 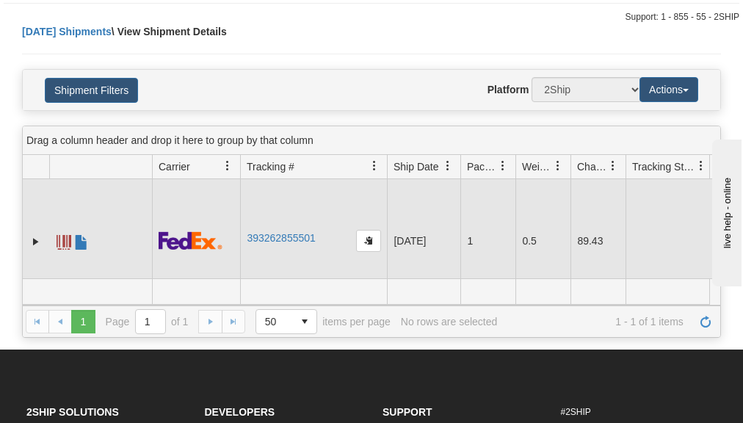 What do you see at coordinates (281, 238) in the screenshot?
I see `a: 393262855501` at bounding box center [281, 238].